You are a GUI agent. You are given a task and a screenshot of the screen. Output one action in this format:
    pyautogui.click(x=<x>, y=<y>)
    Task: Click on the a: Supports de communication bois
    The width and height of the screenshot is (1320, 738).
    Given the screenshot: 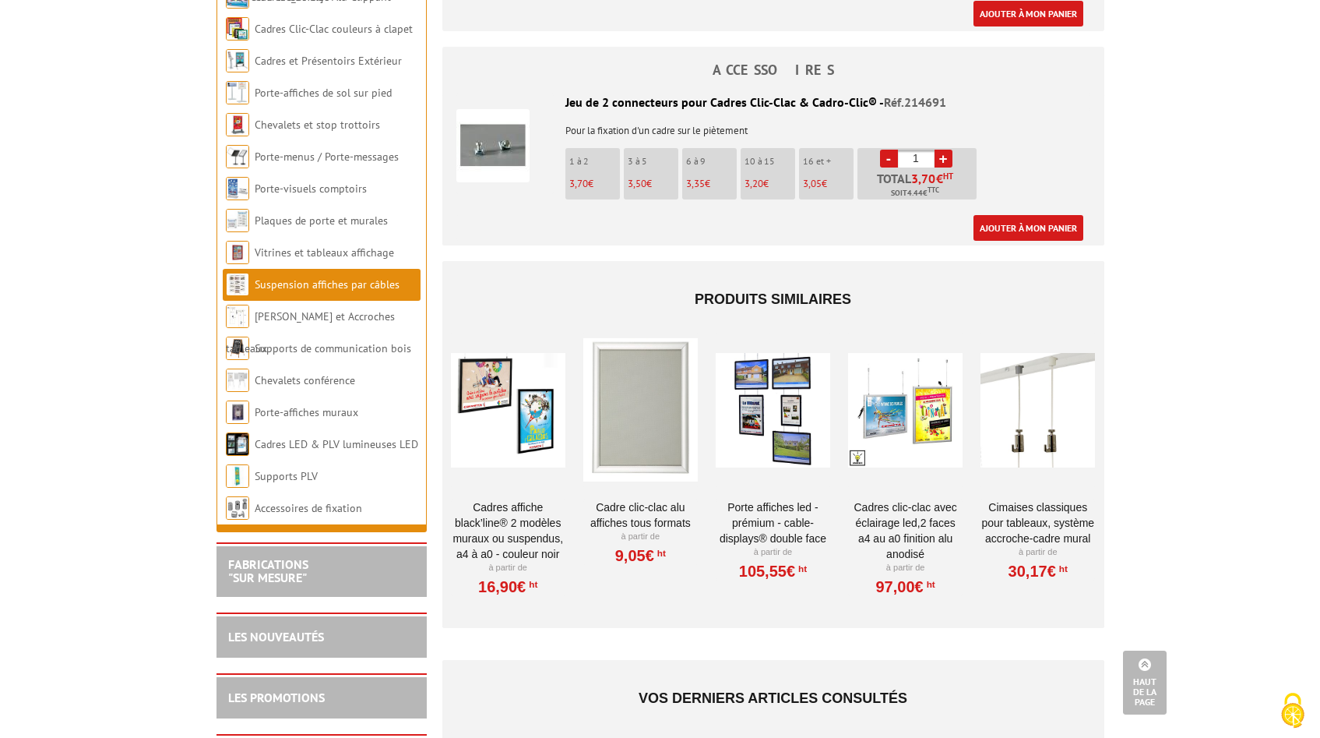 What is the action you would take?
    pyautogui.click(x=333, y=348)
    